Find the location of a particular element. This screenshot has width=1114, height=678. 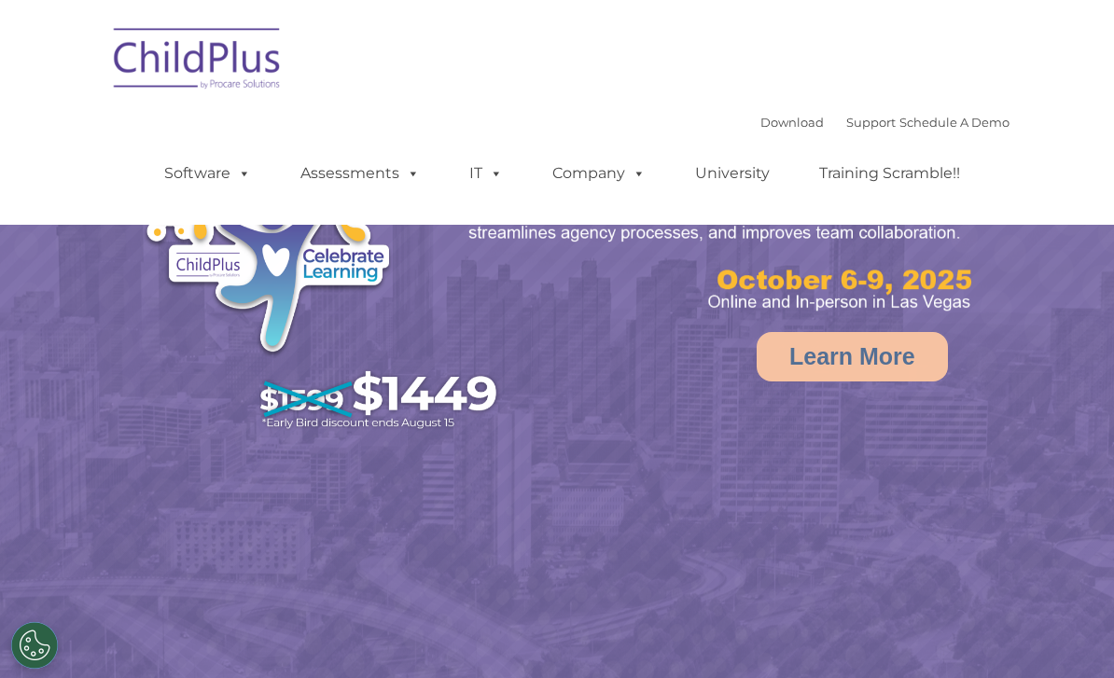

a: Schedule A Demo is located at coordinates (954, 122).